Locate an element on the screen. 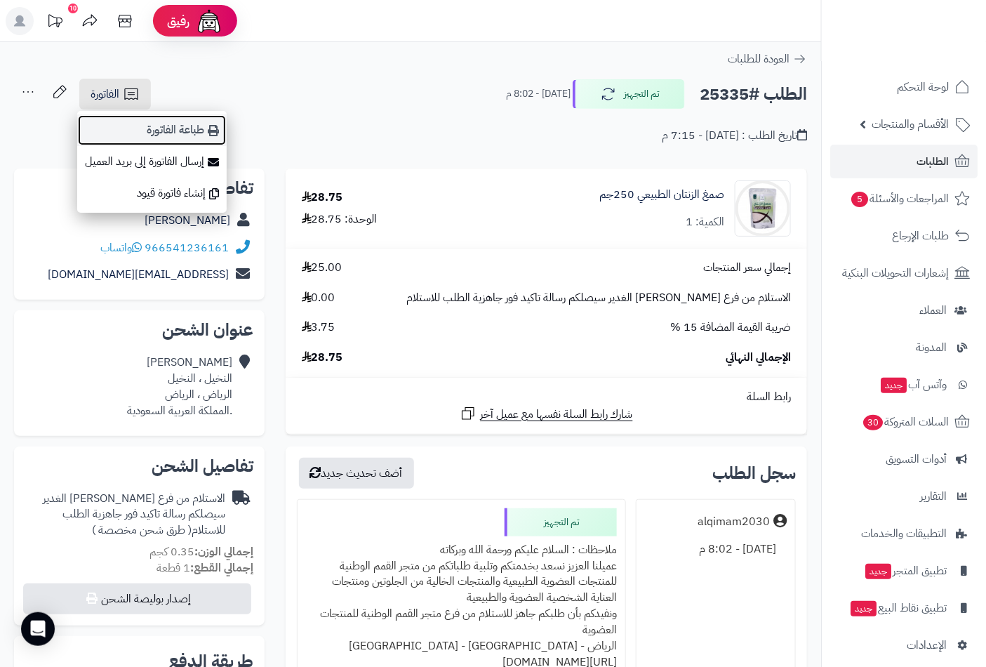 The width and height of the screenshot is (986, 667). span: ضريبة القيمة المضافة 15 % is located at coordinates (730, 327).